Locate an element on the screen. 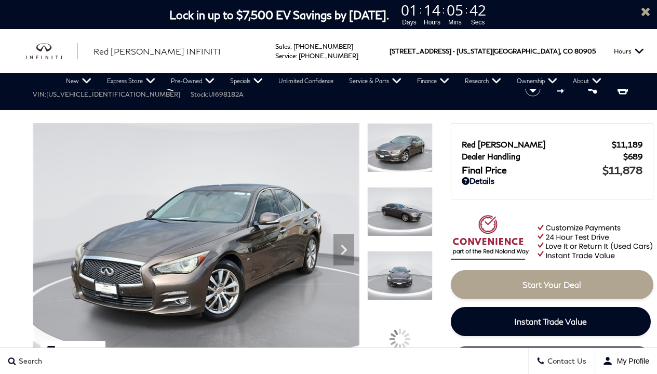 This screenshot has height=374, width=657. button: Open the hours dropdown is located at coordinates (629, 51).